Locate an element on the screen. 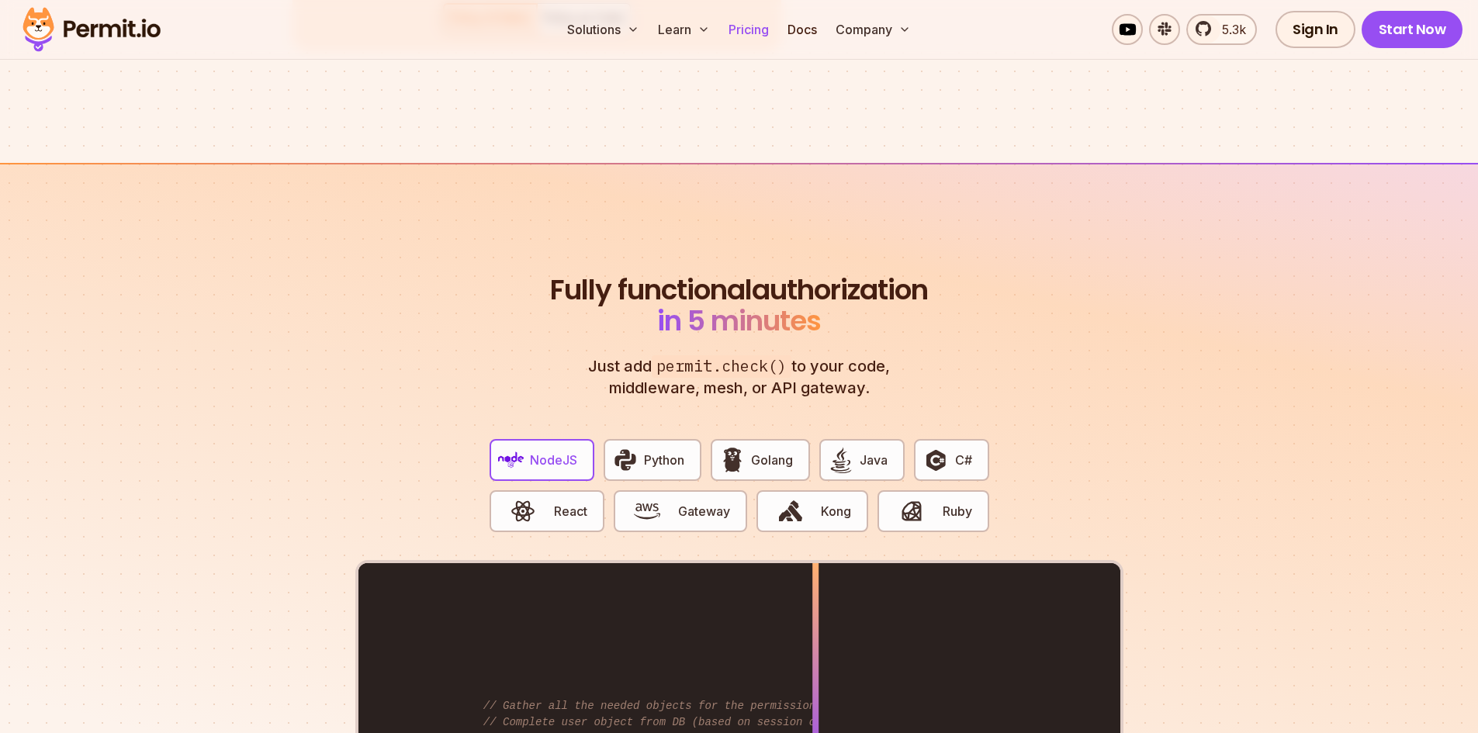 Image resolution: width=1478 pixels, height=733 pixels. img: Java is located at coordinates (841, 460).